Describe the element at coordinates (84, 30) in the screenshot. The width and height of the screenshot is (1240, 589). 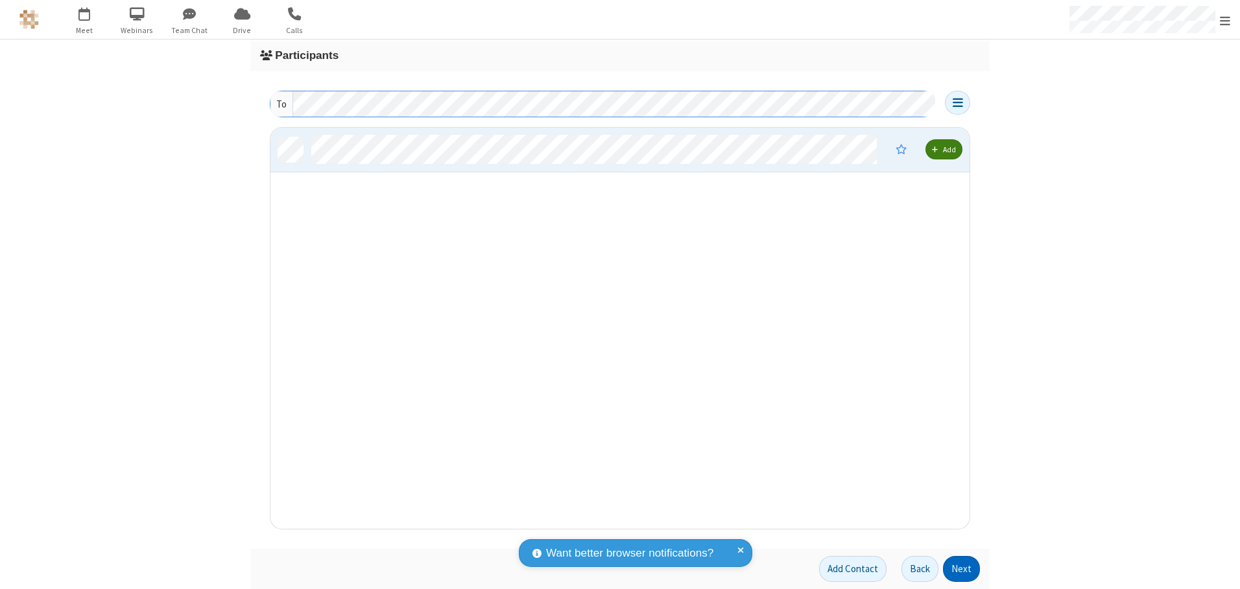
I see `span: Meet` at that location.